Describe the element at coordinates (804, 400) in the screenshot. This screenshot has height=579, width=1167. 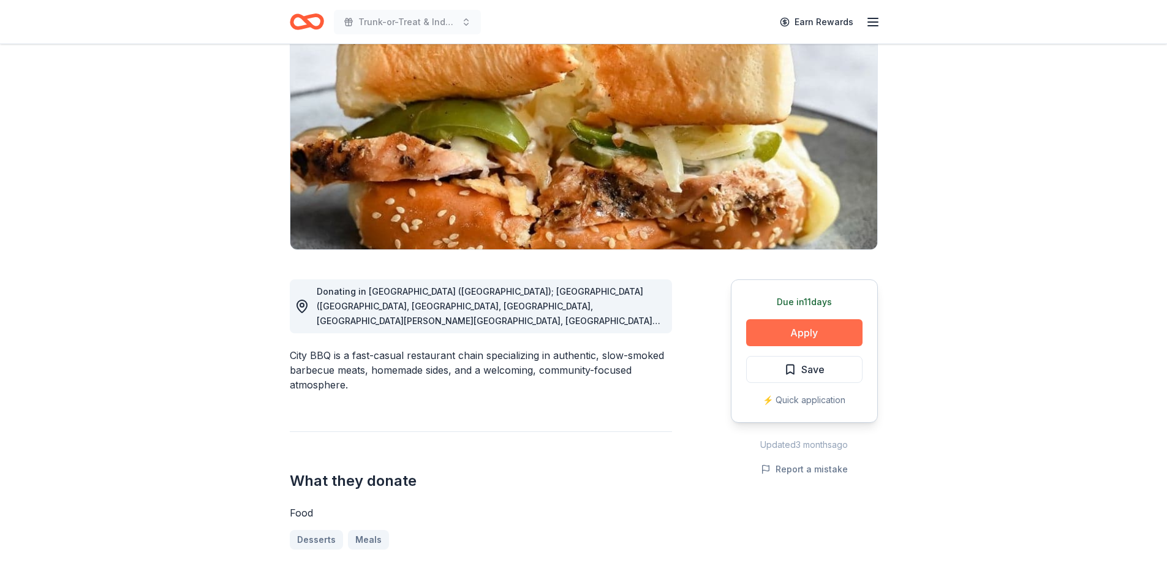
I see `div: ⚡️ Quick application` at that location.